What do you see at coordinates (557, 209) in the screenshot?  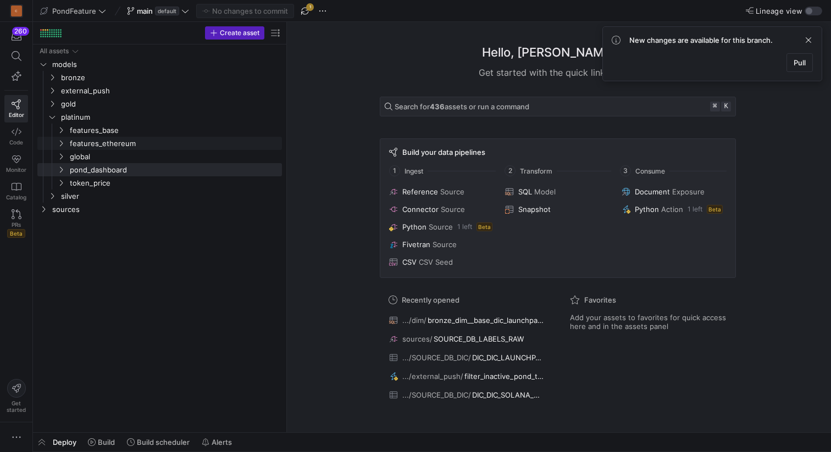 I see `button: Snapshot` at bounding box center [557, 209].